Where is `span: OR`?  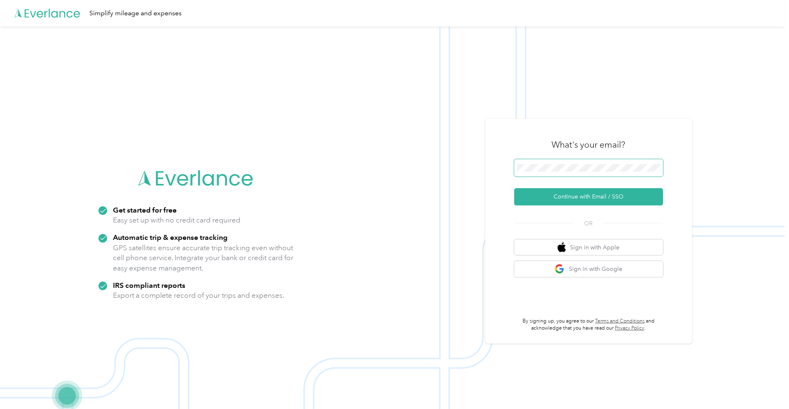
span: OR is located at coordinates (589, 224).